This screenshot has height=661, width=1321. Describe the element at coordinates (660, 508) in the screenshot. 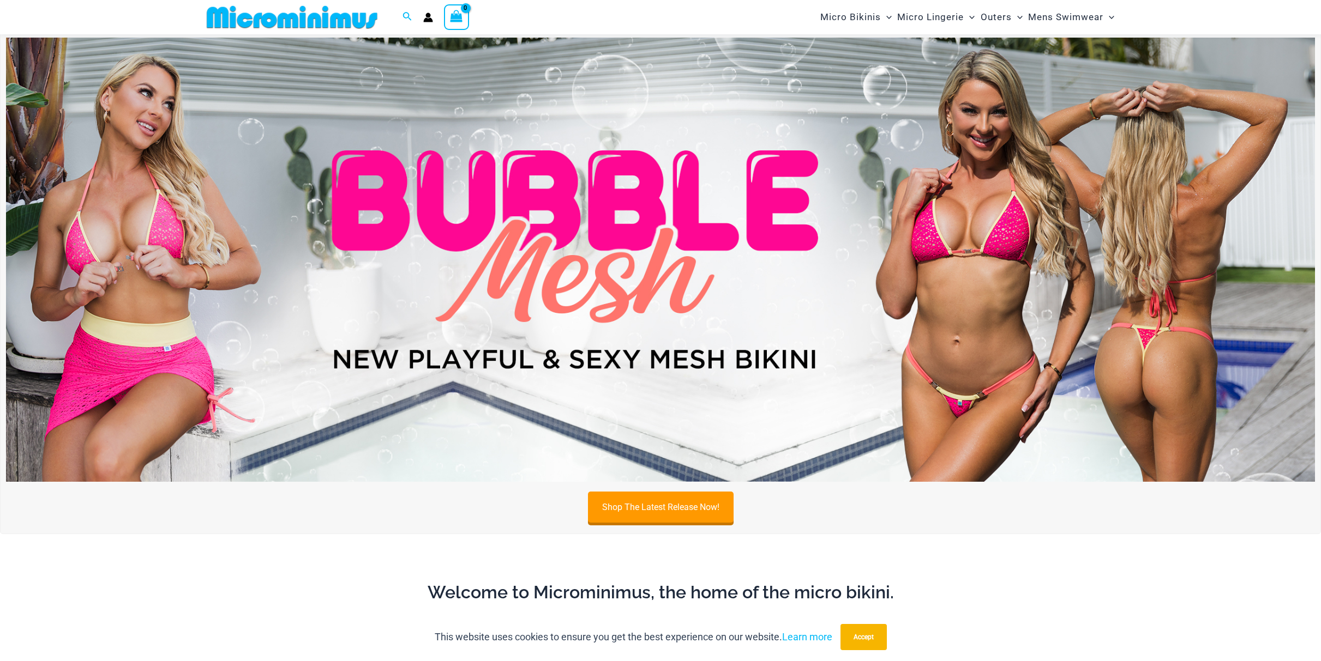

I see `a: Shop The Latest Release Now!` at that location.